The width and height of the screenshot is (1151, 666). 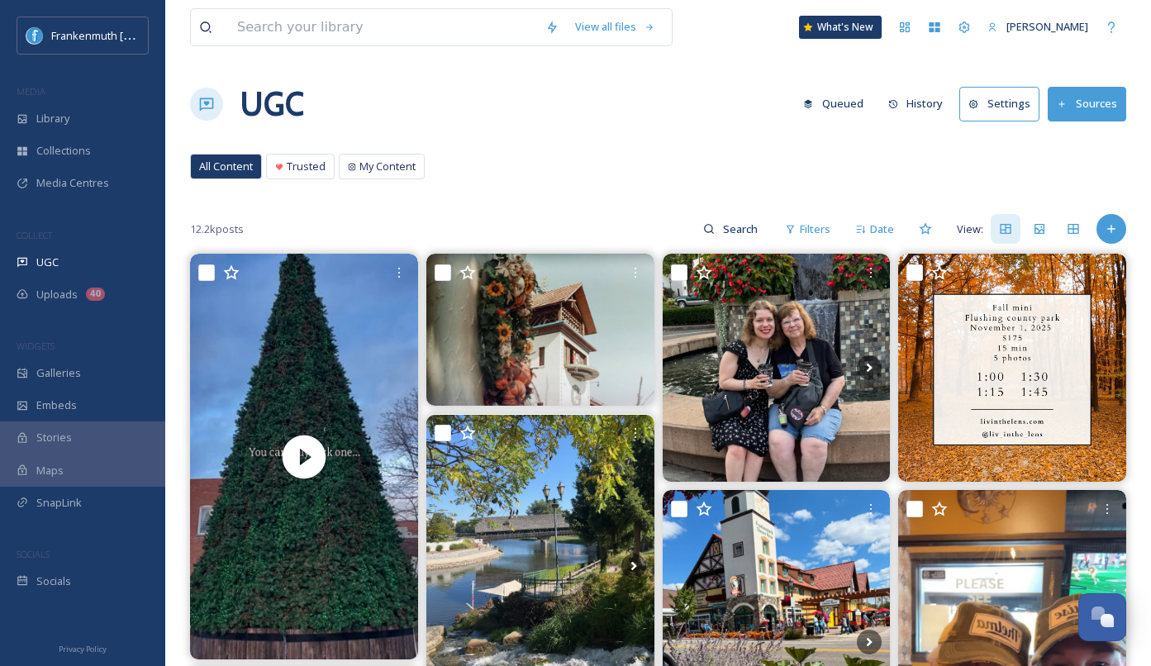 What do you see at coordinates (57, 294) in the screenshot?
I see `span: Uploads` at bounding box center [57, 294].